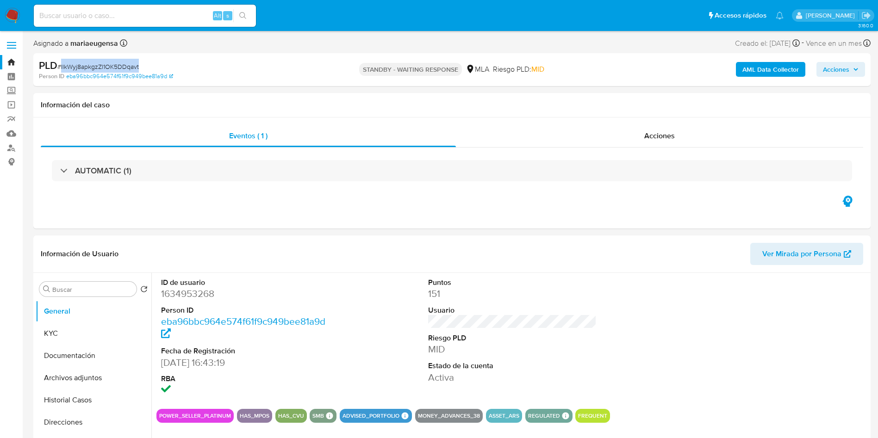 Image resolution: width=878 pixels, height=438 pixels. I want to click on b: PLD, so click(48, 65).